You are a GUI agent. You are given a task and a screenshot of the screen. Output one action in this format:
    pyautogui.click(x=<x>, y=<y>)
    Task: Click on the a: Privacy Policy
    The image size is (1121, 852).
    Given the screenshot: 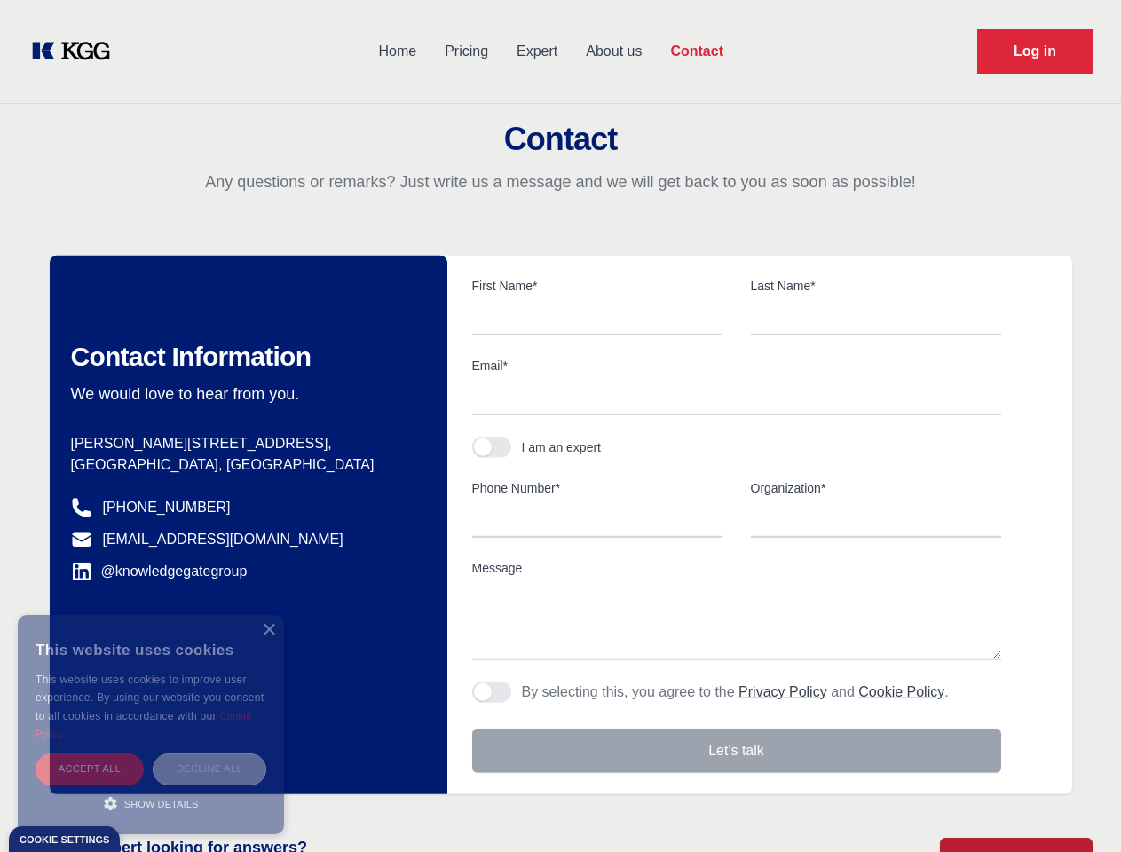 What is the action you would take?
    pyautogui.click(x=783, y=692)
    